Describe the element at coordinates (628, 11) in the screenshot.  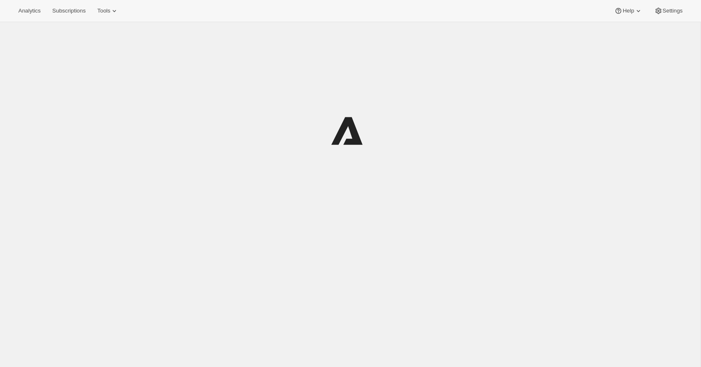
I see `button: Help` at that location.